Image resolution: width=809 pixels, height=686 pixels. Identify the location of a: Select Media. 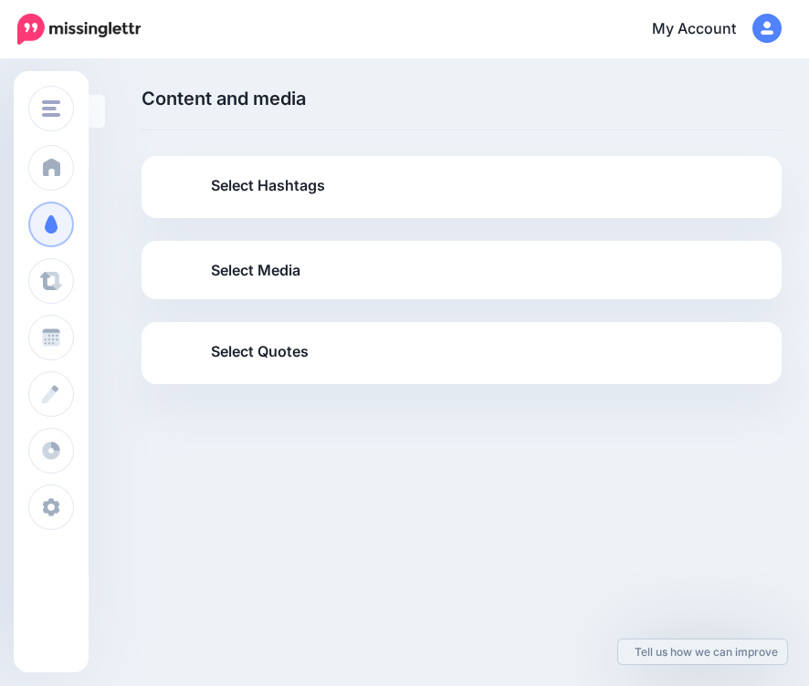
(461, 270).